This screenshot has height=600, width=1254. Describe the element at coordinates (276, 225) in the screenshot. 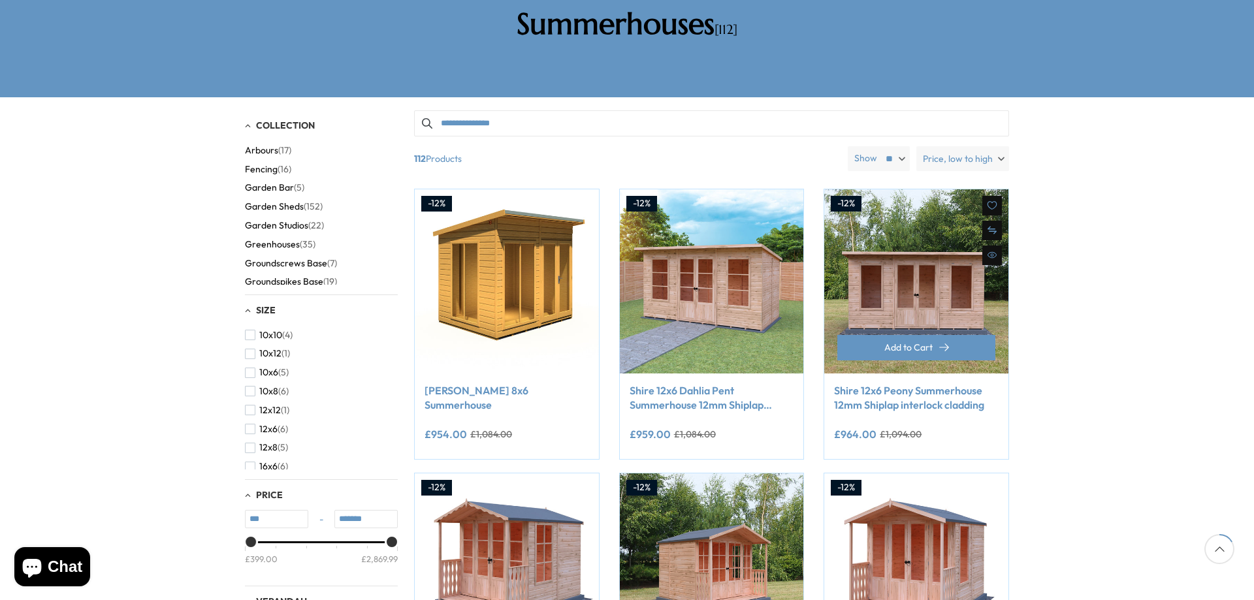

I see `span: Garden Studios` at that location.